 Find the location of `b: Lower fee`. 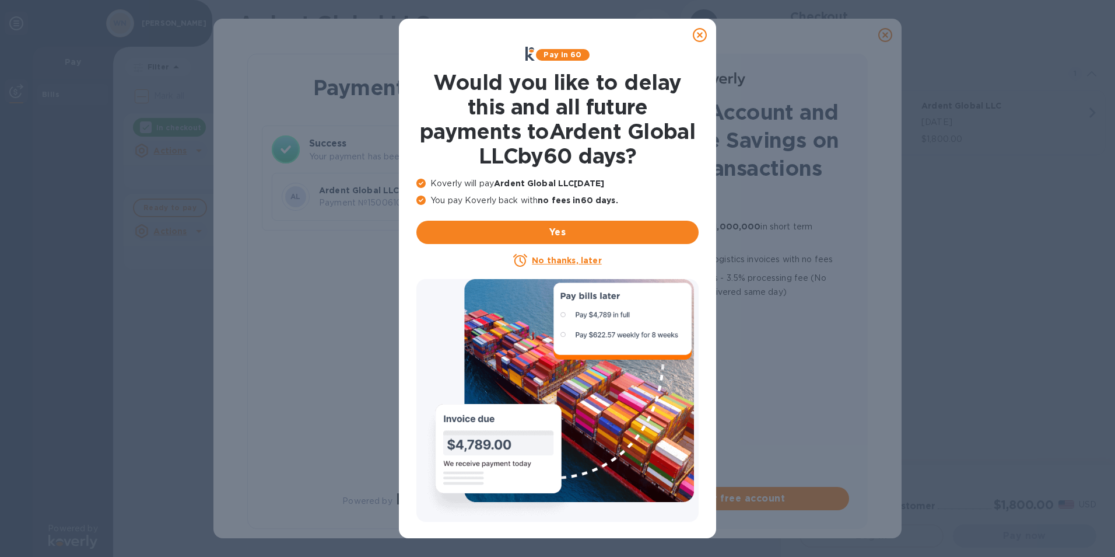

b: Lower fee is located at coordinates (632, 278).